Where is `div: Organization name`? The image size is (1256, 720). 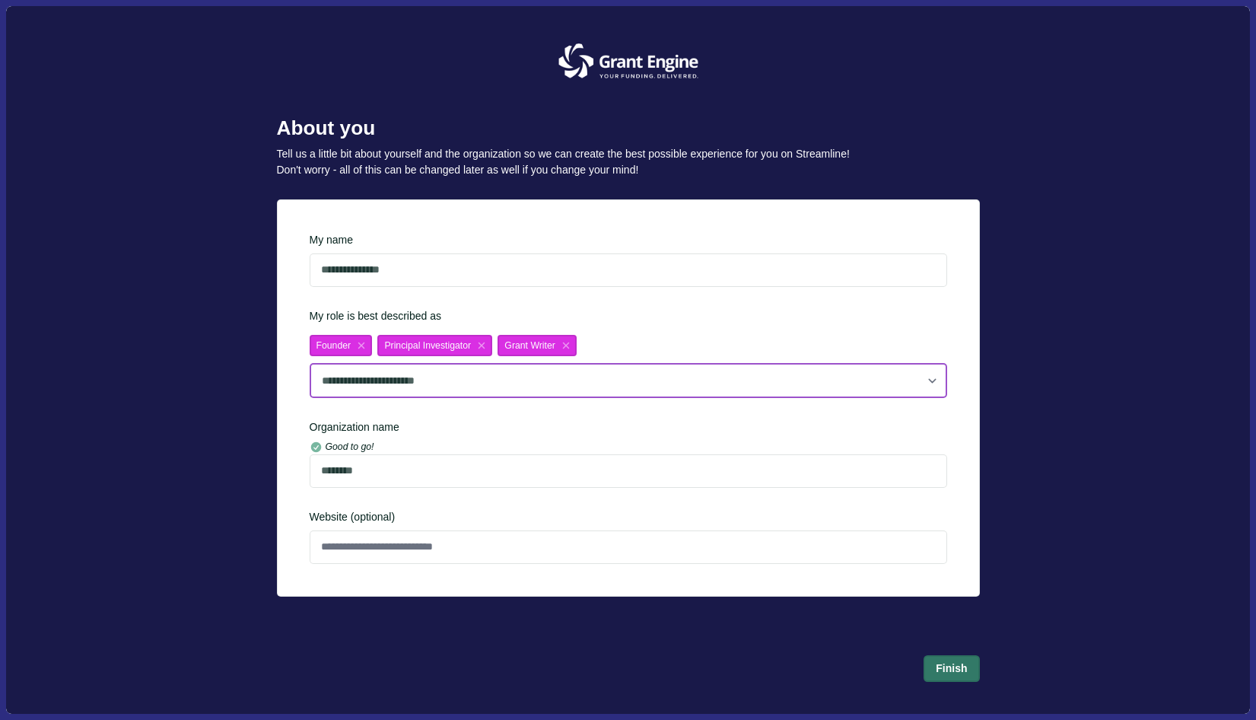 div: Organization name is located at coordinates (628, 427).